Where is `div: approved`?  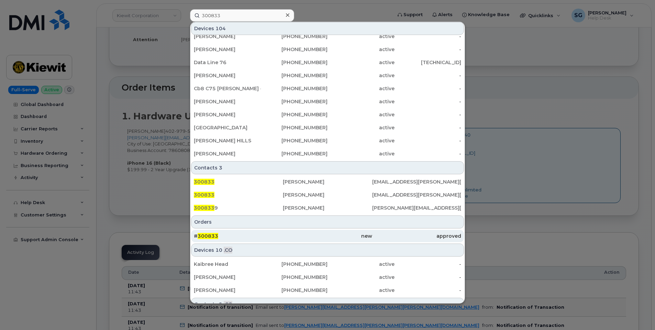 div: approved is located at coordinates (416, 236).